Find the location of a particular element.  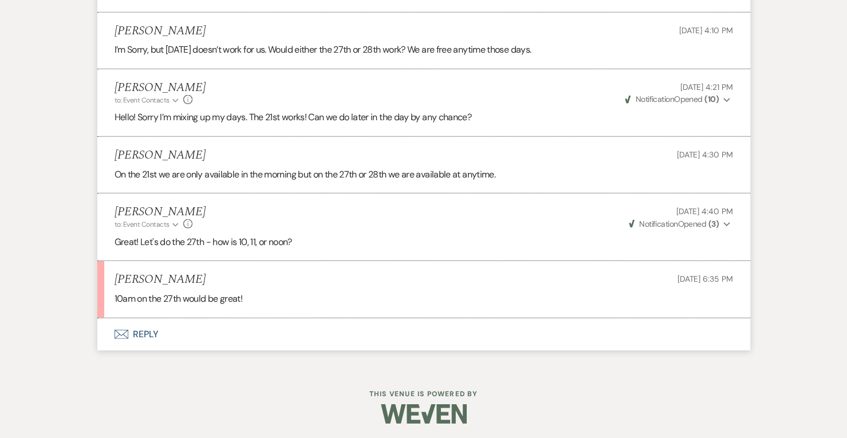

p: Hello! Sorry I’m mixing up my days. The 21st works! Can we do later in the day by any chance? is located at coordinates (424, 117).